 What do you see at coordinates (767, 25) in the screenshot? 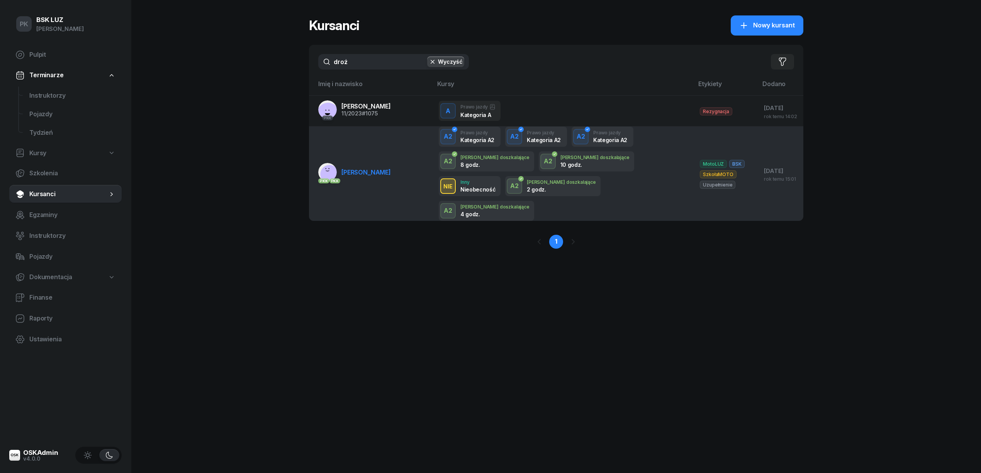
I see `button: Nowy kursant` at bounding box center [767, 25].